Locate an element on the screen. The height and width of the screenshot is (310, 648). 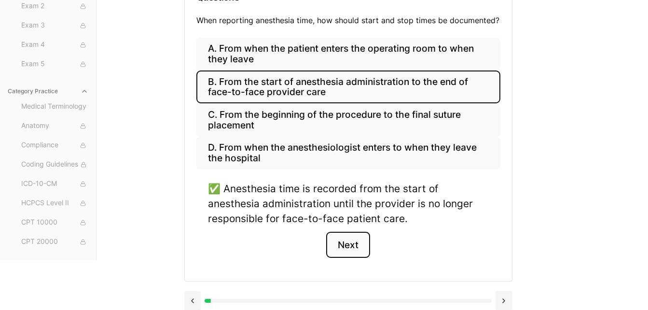
button: Exam 5 is located at coordinates (55, 64).